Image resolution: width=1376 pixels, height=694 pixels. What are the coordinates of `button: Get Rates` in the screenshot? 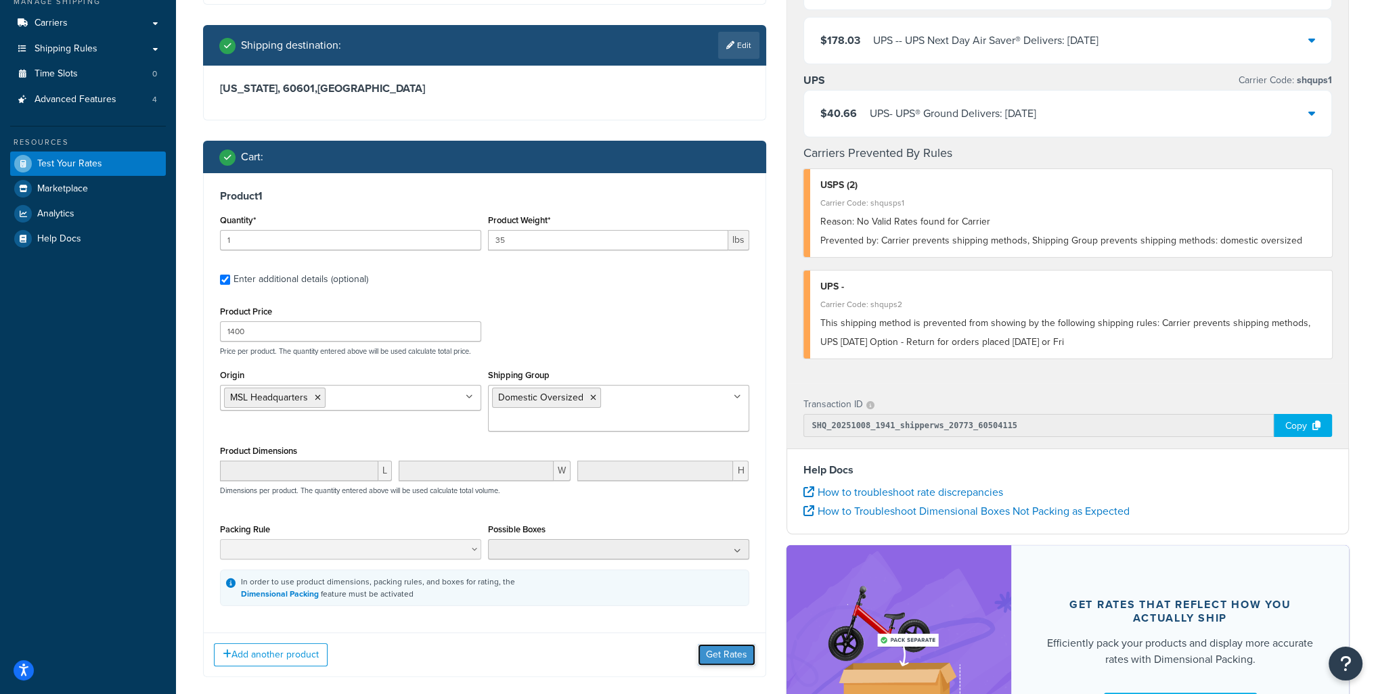 It's located at (726, 655).